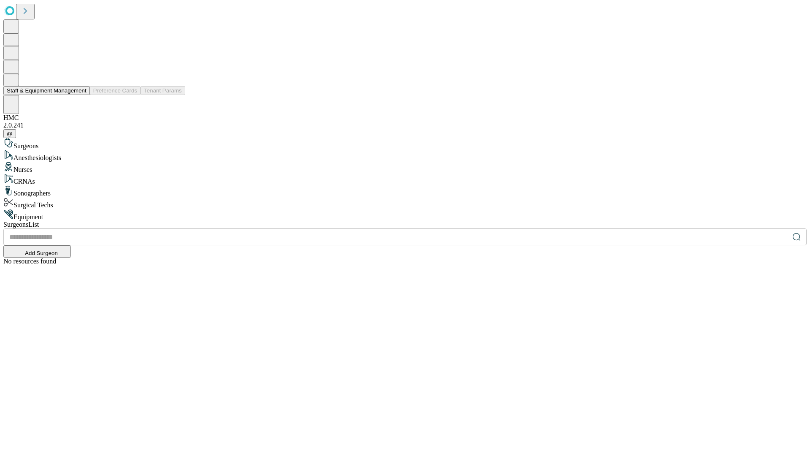 This screenshot has width=810, height=456. I want to click on div: Nurses, so click(405, 167).